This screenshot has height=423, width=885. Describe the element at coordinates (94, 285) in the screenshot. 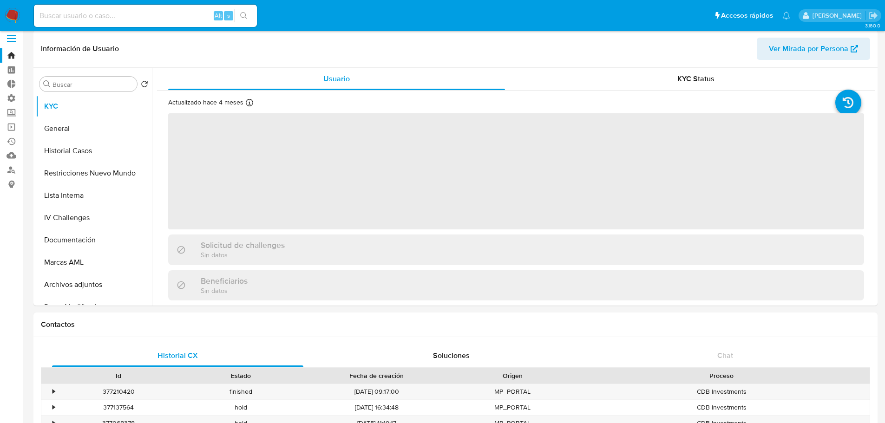

I see `button: Archivos adjuntos` at that location.